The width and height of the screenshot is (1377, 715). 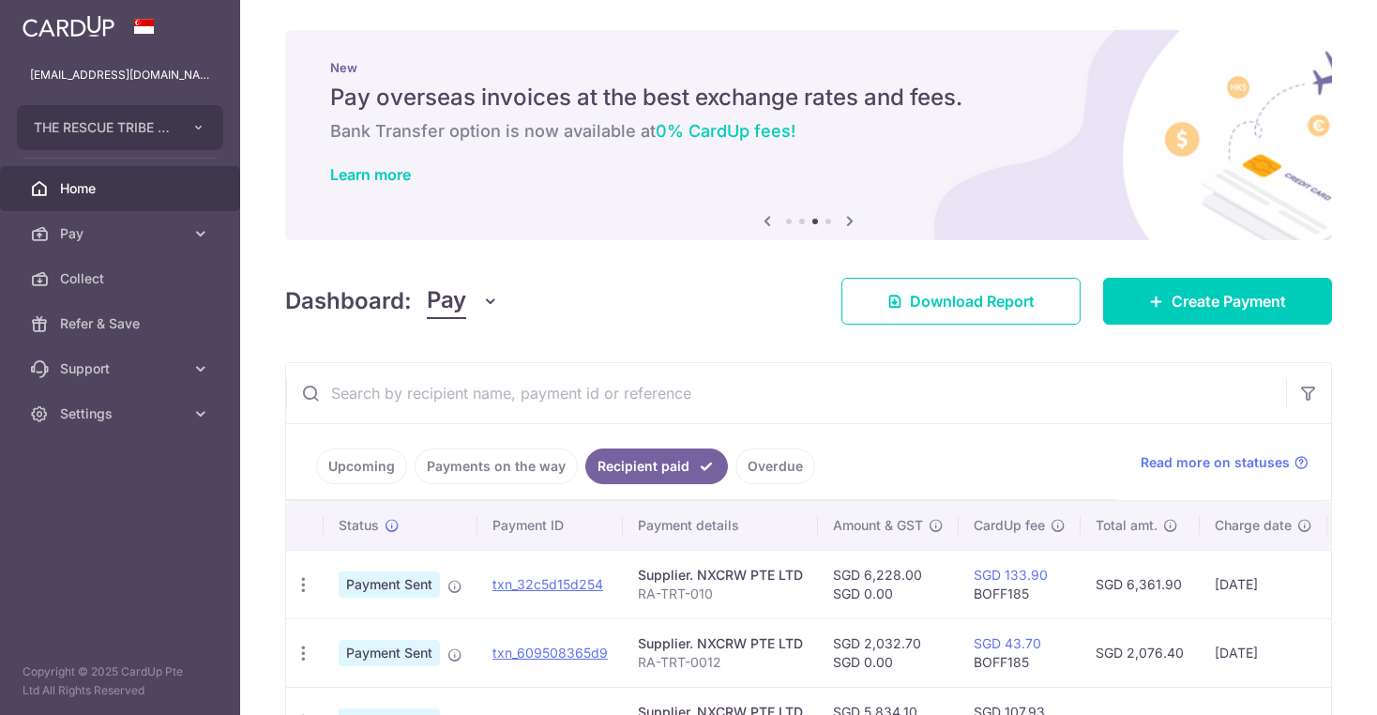 What do you see at coordinates (1011, 574) in the screenshot?
I see `a: SGD 133.90` at bounding box center [1011, 574].